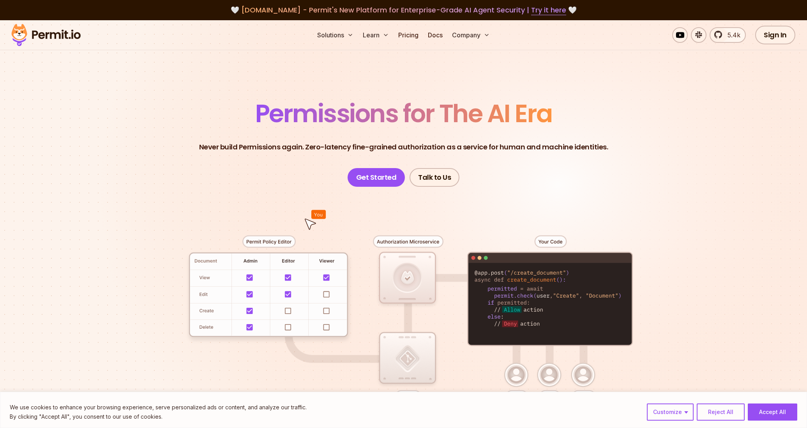 The width and height of the screenshot is (807, 428). I want to click on button: Reject All, so click(720, 412).